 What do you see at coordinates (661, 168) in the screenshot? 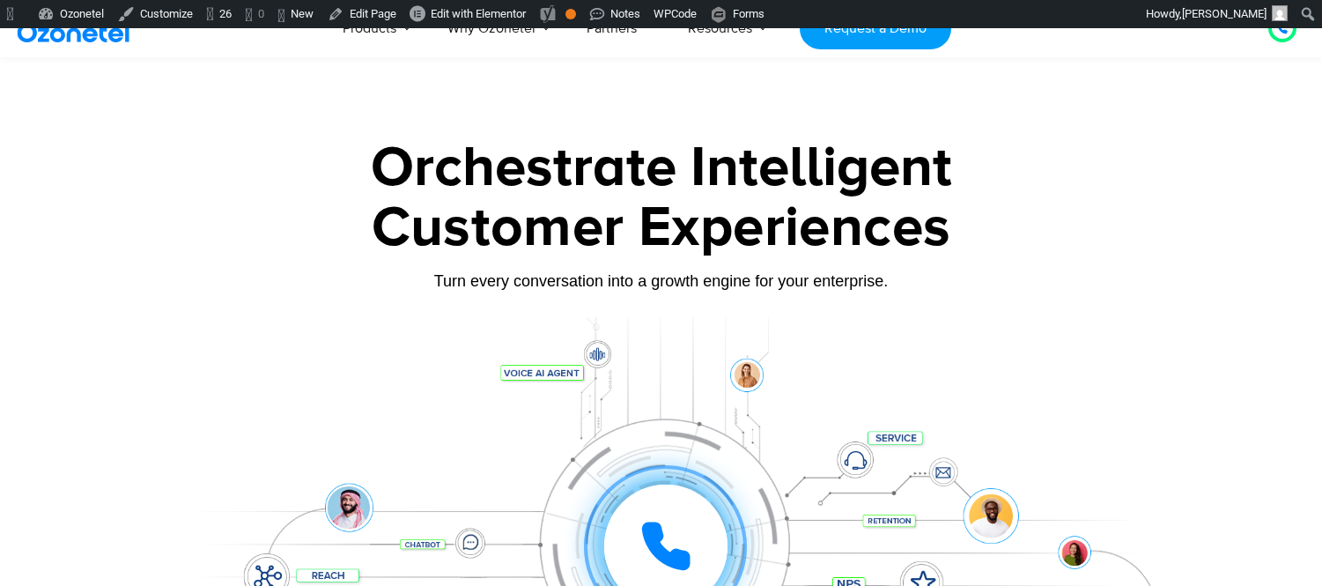
I see `div: Orchestrate Intelligent` at bounding box center [661, 168].